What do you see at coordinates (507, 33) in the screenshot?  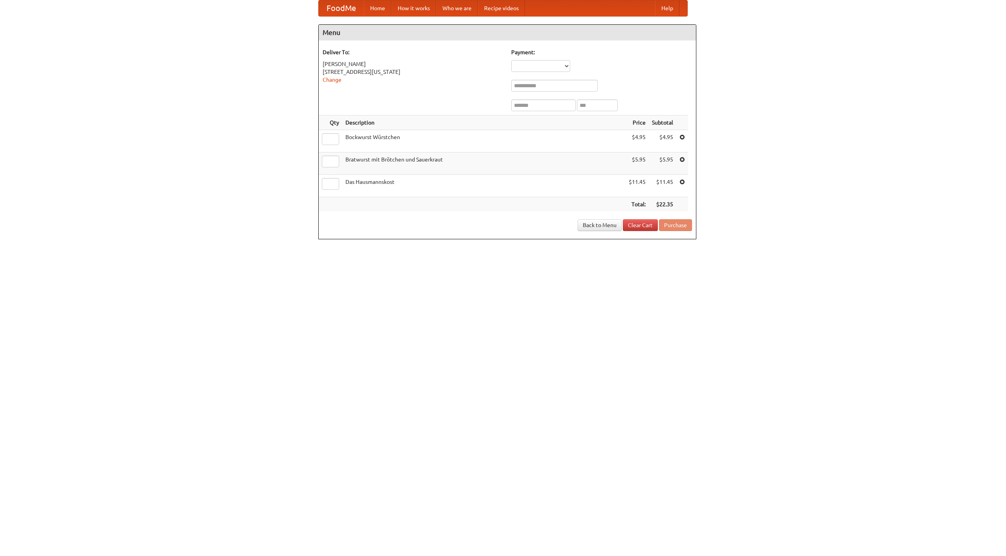 I see `h4: Menu` at bounding box center [507, 33].